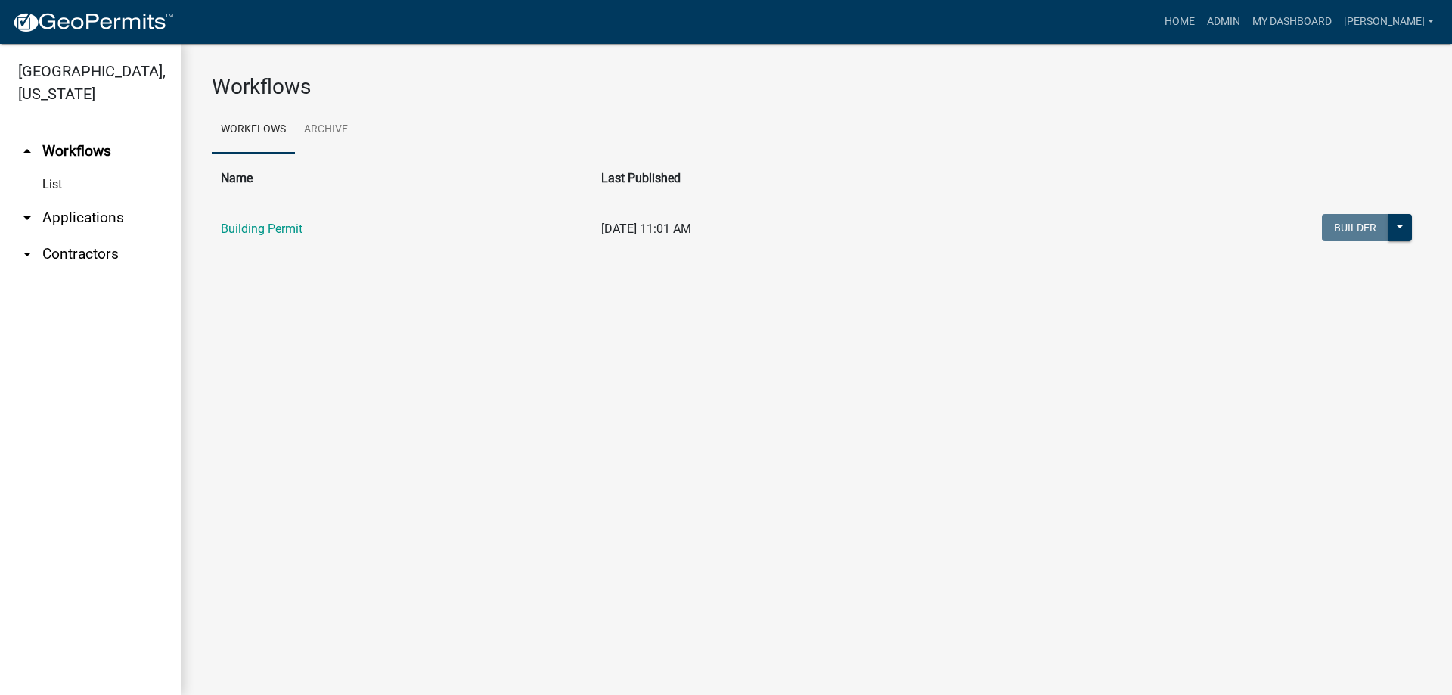 This screenshot has height=695, width=1452. Describe the element at coordinates (1292, 22) in the screenshot. I see `a: My Dashboard` at that location.